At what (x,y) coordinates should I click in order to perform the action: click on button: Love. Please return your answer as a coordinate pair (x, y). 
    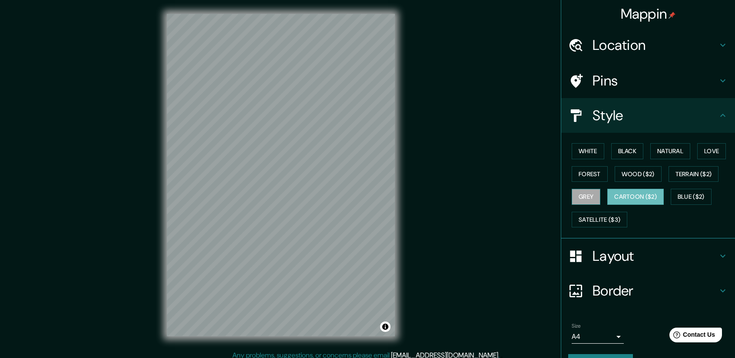
    Looking at the image, I should click on (711, 151).